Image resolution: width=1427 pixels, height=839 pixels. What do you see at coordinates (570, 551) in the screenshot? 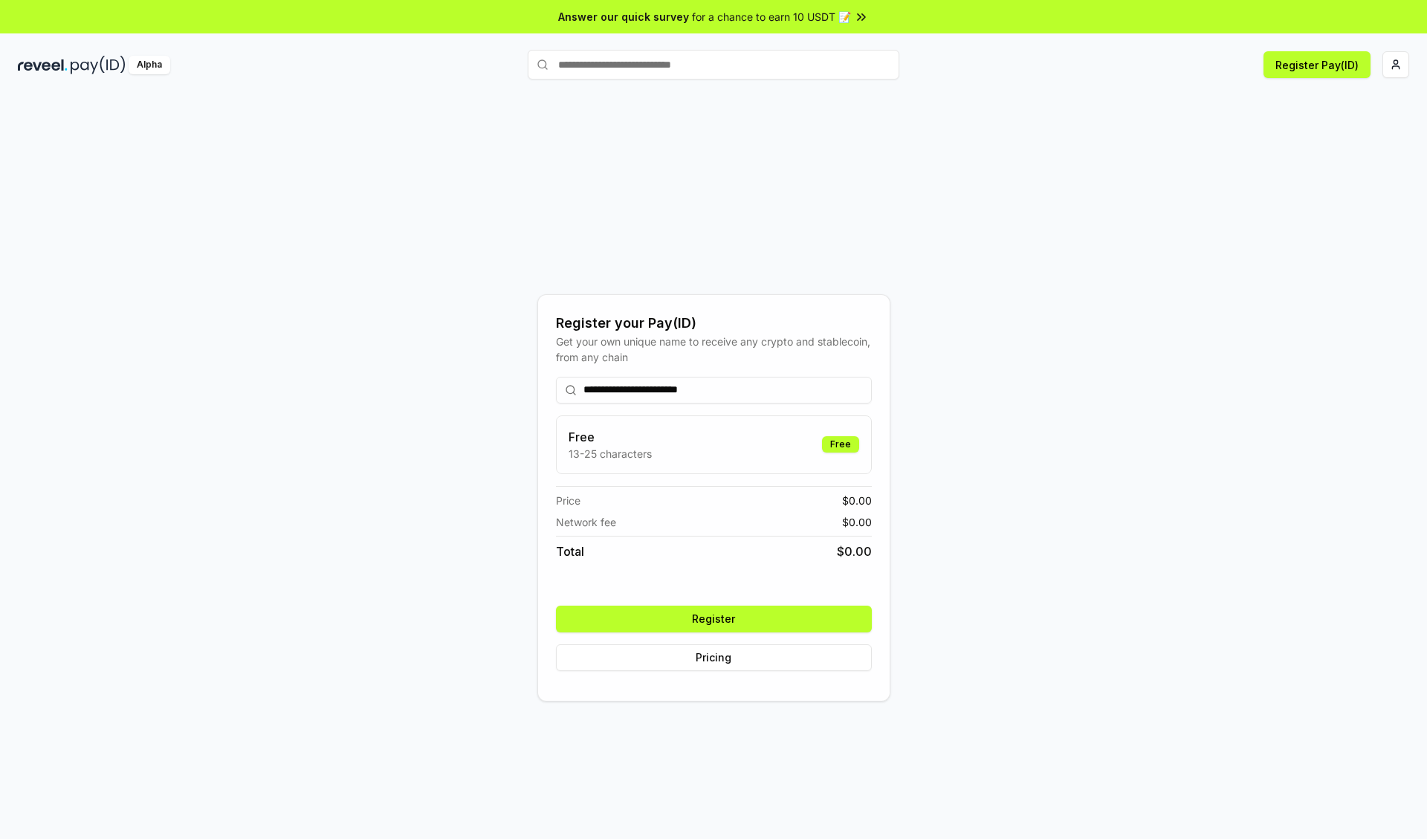
I see `span: Total` at bounding box center [570, 551].